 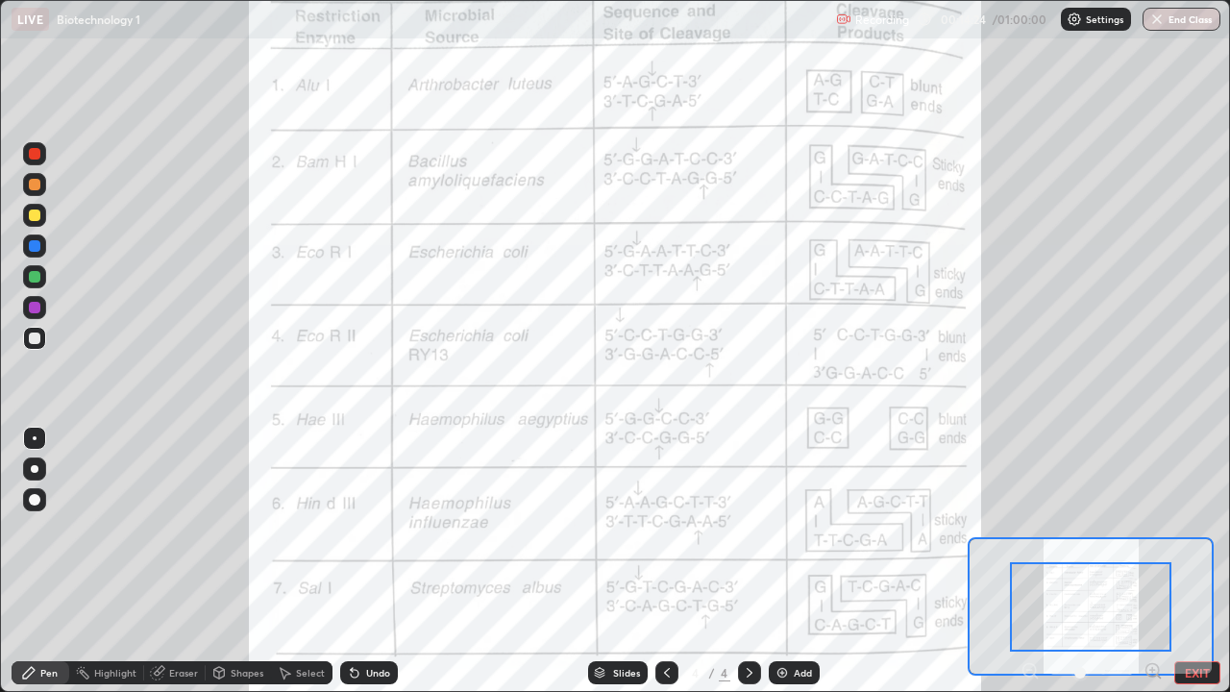 What do you see at coordinates (115, 673) in the screenshot?
I see `div: Highlight` at bounding box center [115, 673].